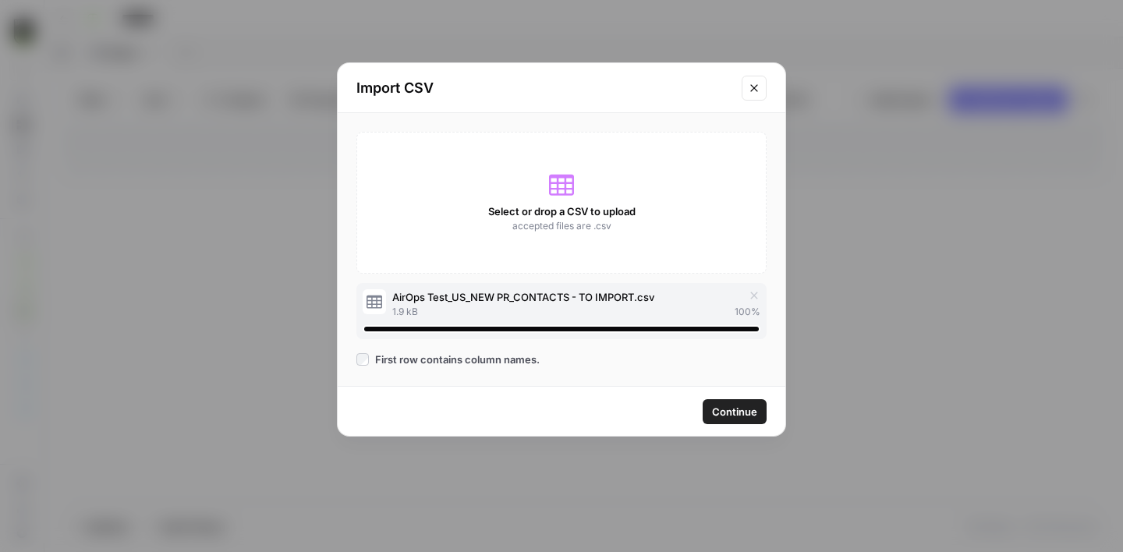 The height and width of the screenshot is (552, 1123). What do you see at coordinates (544, 88) in the screenshot?
I see `h2: Import CSV` at bounding box center [544, 88].